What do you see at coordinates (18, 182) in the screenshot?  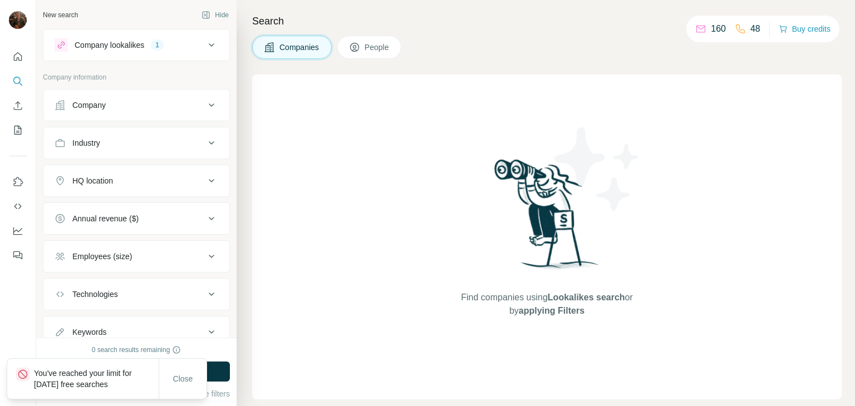 I see `button: Use Surfe on LinkedIn` at bounding box center [18, 182].